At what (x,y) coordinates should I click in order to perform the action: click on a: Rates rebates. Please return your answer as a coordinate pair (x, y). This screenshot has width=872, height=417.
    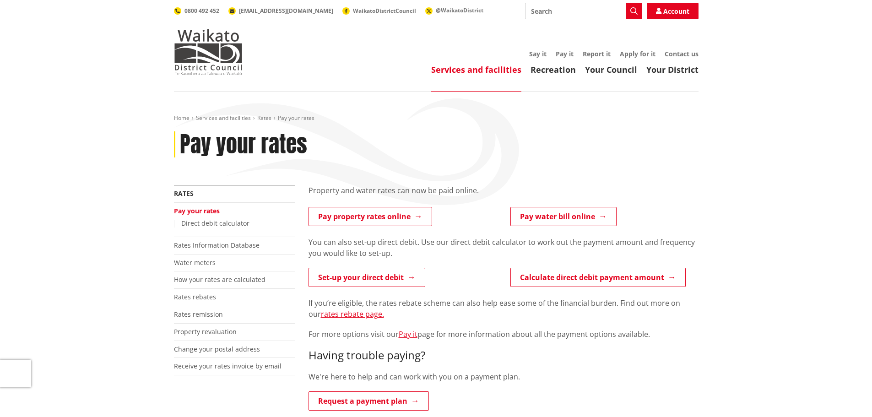
    Looking at the image, I should click on (195, 297).